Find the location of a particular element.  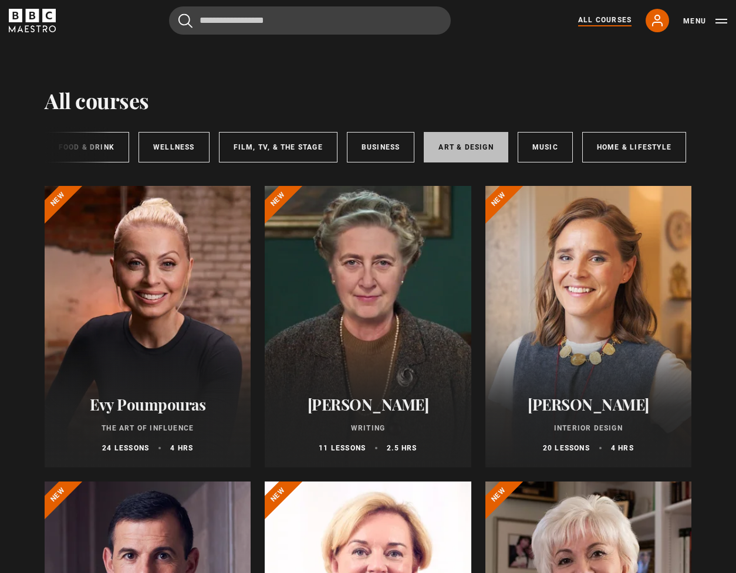

input: Search is located at coordinates (310, 21).